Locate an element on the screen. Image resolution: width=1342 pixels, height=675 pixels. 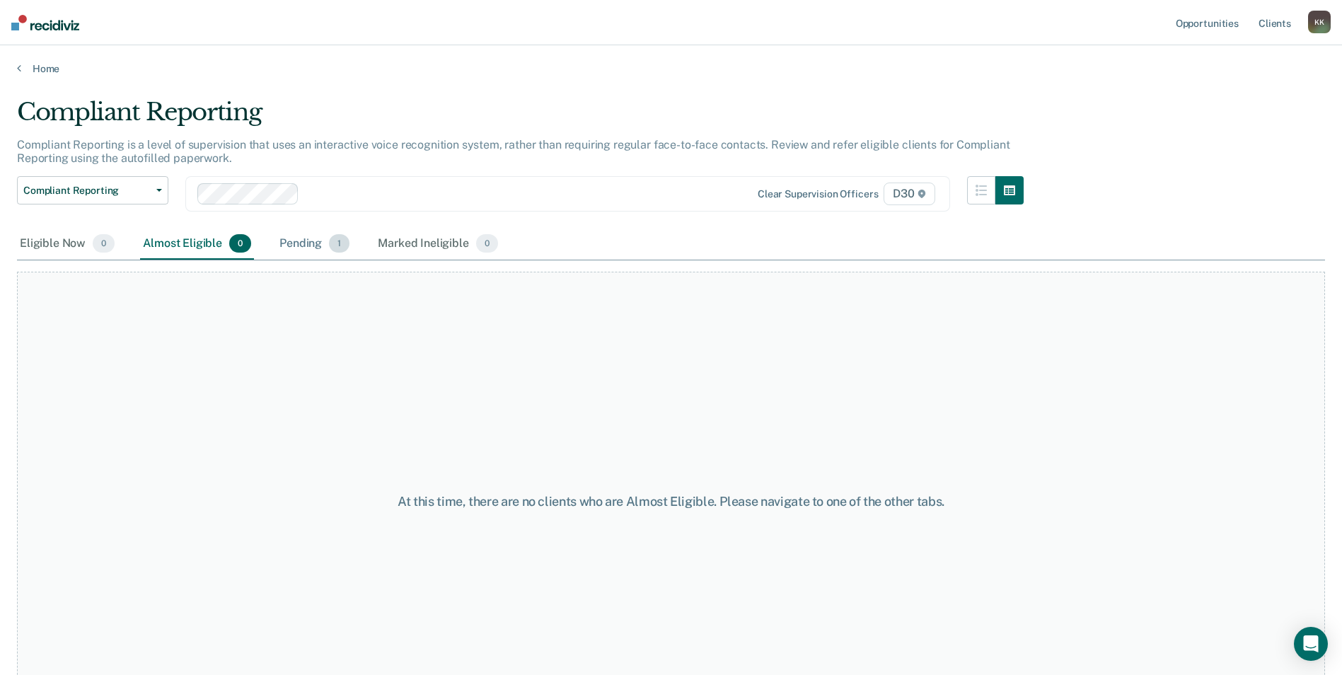
div: At this time, there are no clients who are Almost Eligible. Please navigate to one of the other t... is located at coordinates (671, 502).